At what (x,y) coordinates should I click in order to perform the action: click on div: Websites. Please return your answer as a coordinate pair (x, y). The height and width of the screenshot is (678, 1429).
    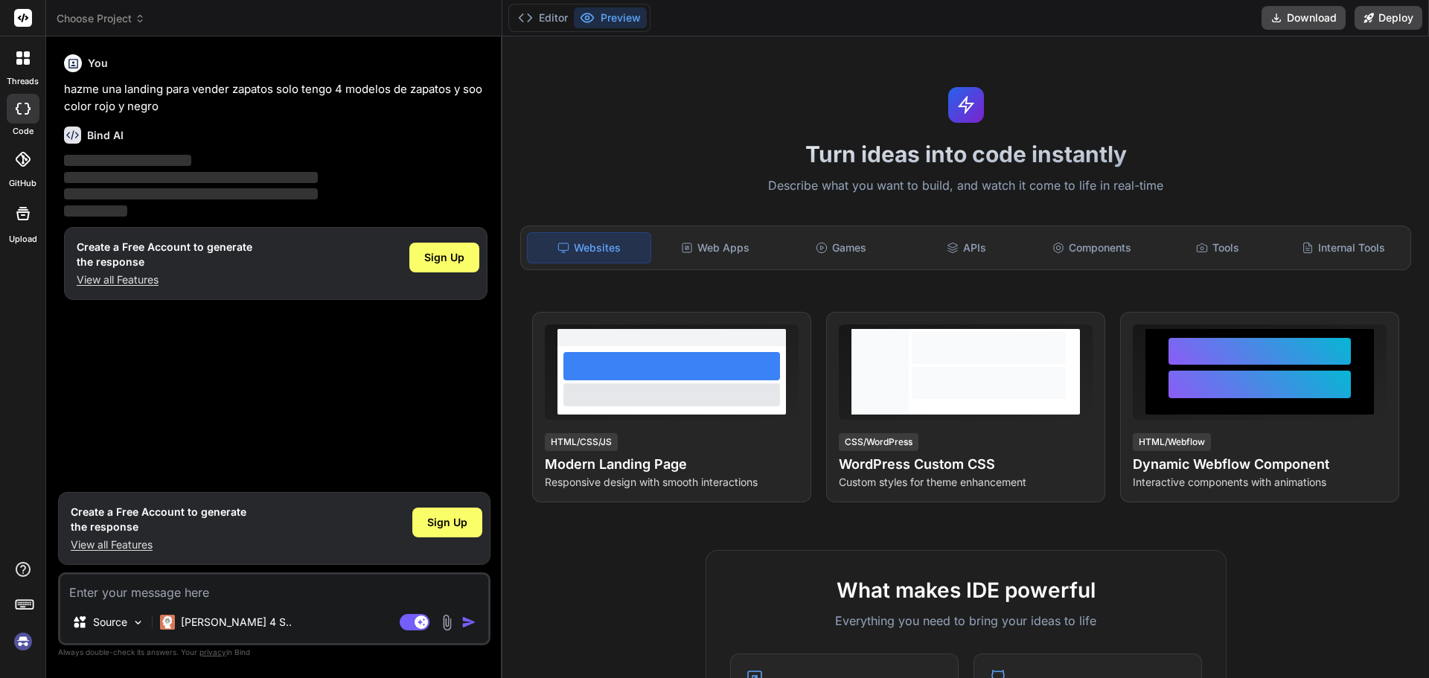
    Looking at the image, I should click on (589, 248).